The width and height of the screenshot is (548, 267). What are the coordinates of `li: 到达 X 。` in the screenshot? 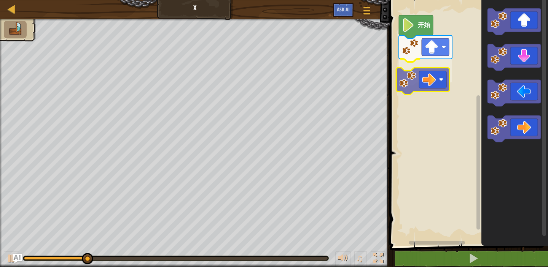 It's located at (15, 30).